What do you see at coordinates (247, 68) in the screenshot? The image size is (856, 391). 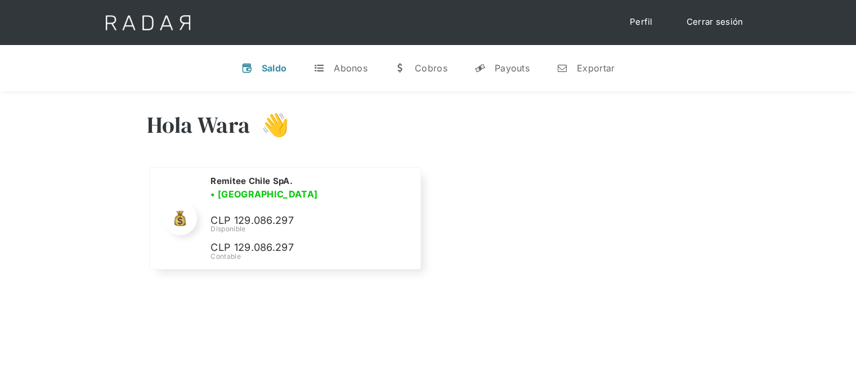 I see `div: v` at bounding box center [247, 68].